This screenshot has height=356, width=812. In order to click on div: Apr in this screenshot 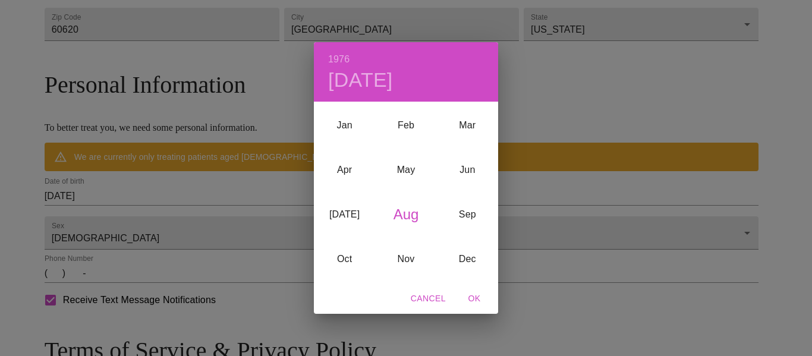, I will do `click(344, 169)`.